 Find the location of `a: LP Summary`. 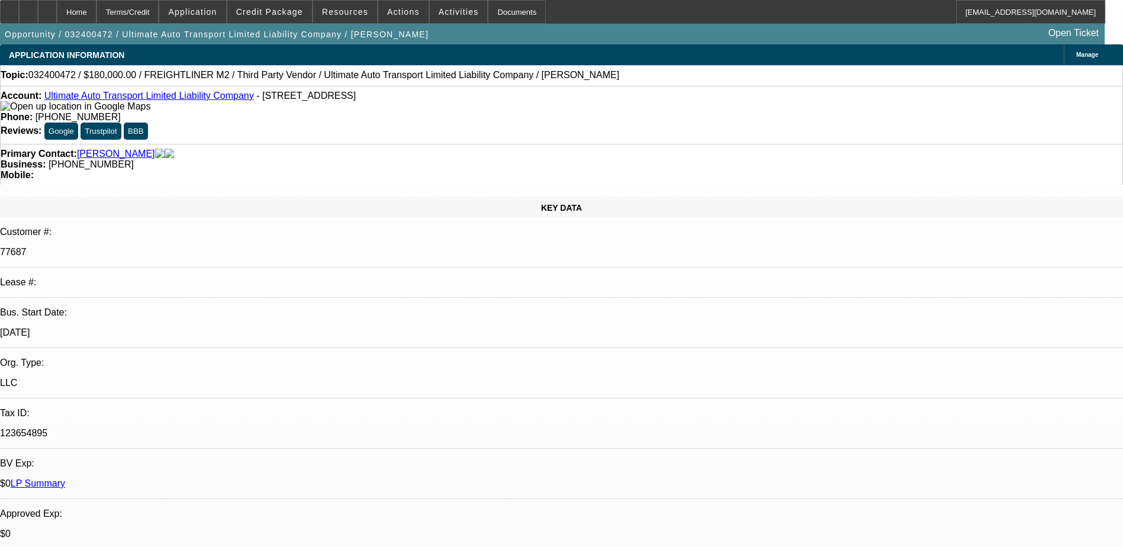

a: LP Summary is located at coordinates (38, 483).